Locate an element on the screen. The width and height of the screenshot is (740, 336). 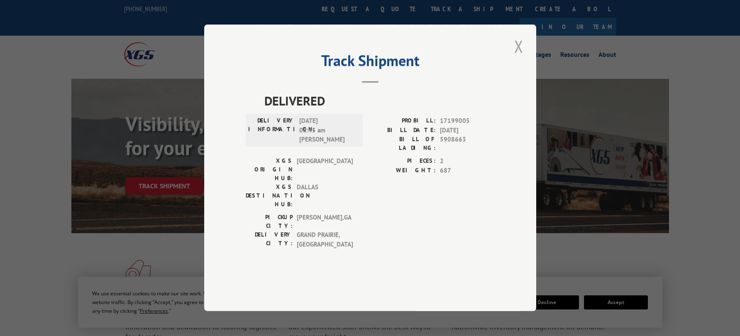
span: 2 is located at coordinates (467, 161).